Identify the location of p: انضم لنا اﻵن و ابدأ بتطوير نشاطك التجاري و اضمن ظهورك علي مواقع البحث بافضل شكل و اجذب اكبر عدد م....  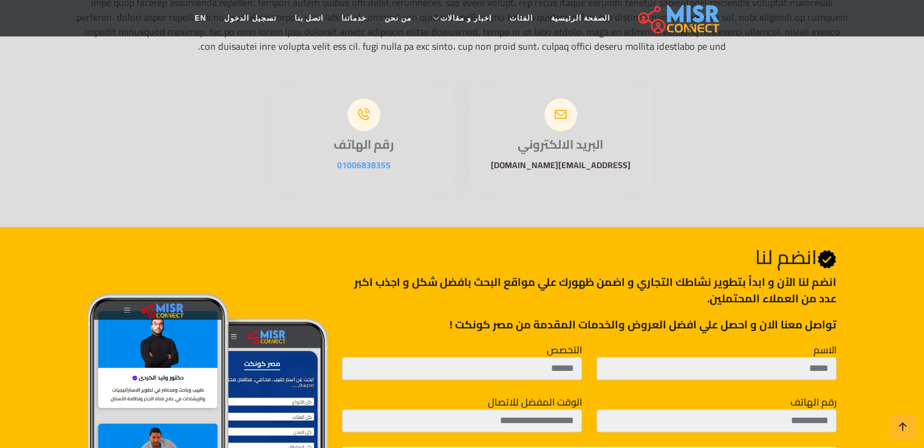
(589, 290).